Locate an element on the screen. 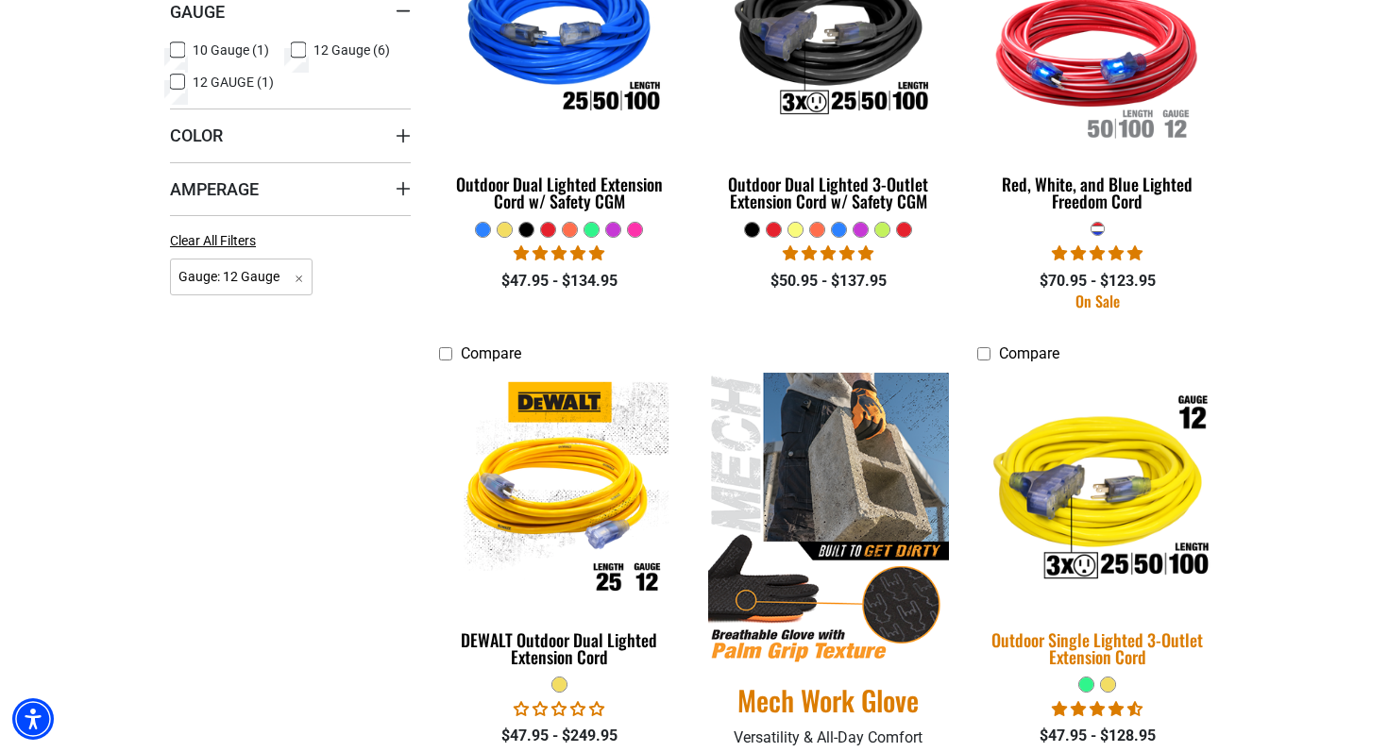 This screenshot has height=752, width=1388. span: Gauge: 12 Gauge is located at coordinates (241, 277).